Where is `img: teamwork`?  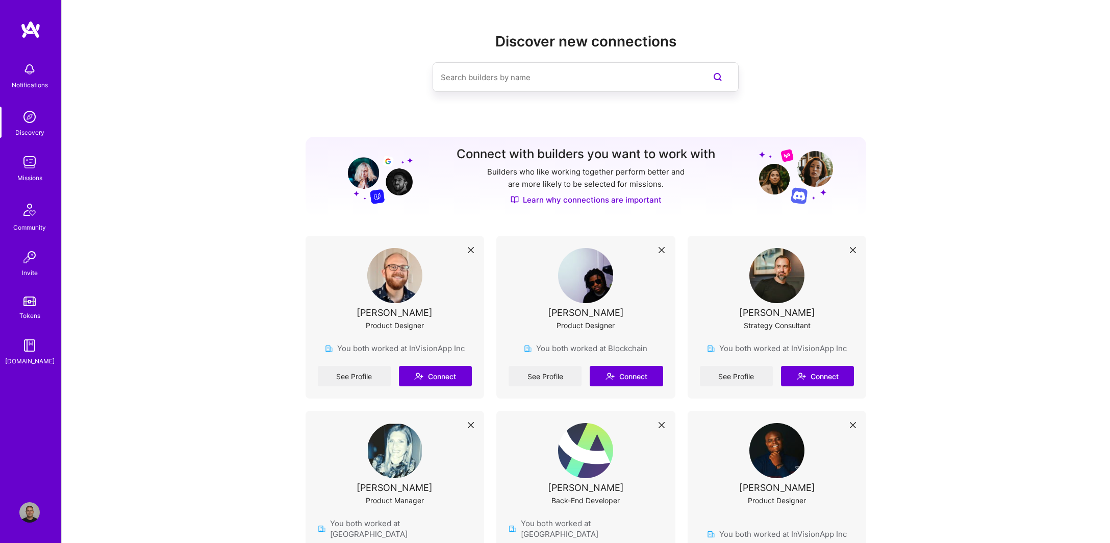 img: teamwork is located at coordinates (30, 162).